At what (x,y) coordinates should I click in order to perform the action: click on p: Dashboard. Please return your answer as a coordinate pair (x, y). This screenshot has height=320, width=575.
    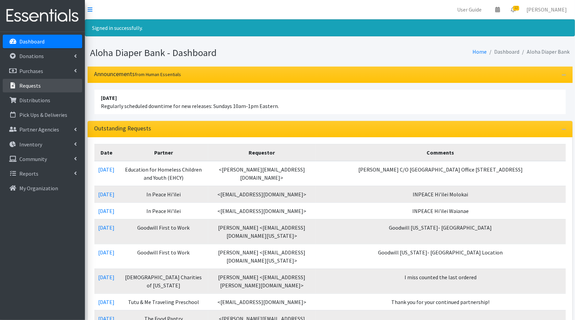
    Looking at the image, I should click on (32, 41).